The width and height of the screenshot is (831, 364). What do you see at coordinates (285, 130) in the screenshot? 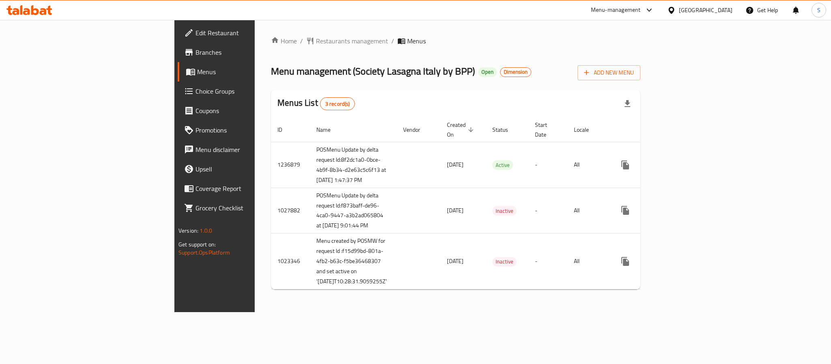
I see `span: ID` at bounding box center [285, 130].